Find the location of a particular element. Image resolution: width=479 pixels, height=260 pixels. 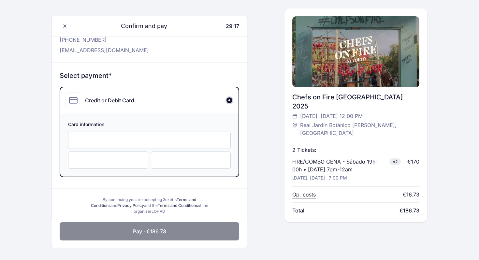

button: Pay · €186.73 is located at coordinates (149, 231).